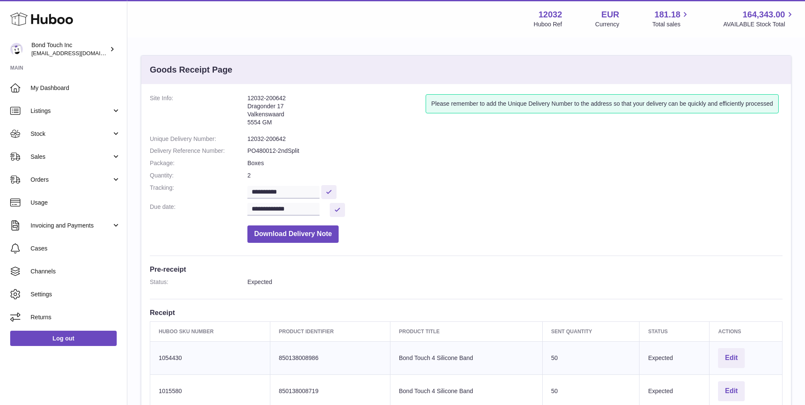 The width and height of the screenshot is (805, 405). Describe the element at coordinates (71, 156) in the screenshot. I see `span: Sales` at that location.